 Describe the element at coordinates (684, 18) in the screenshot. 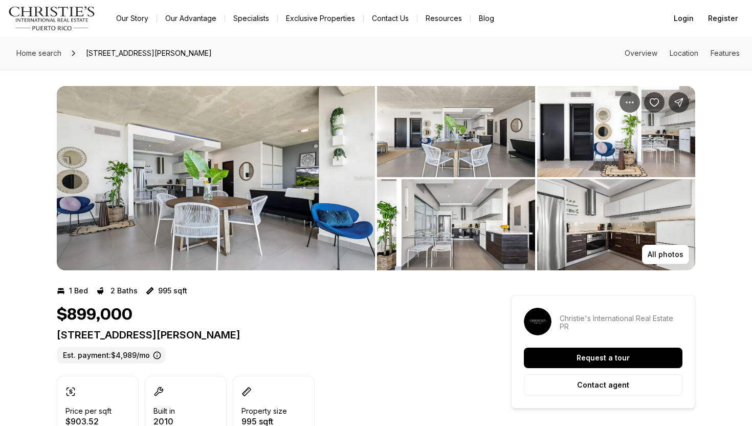

I see `span: Login` at that location.